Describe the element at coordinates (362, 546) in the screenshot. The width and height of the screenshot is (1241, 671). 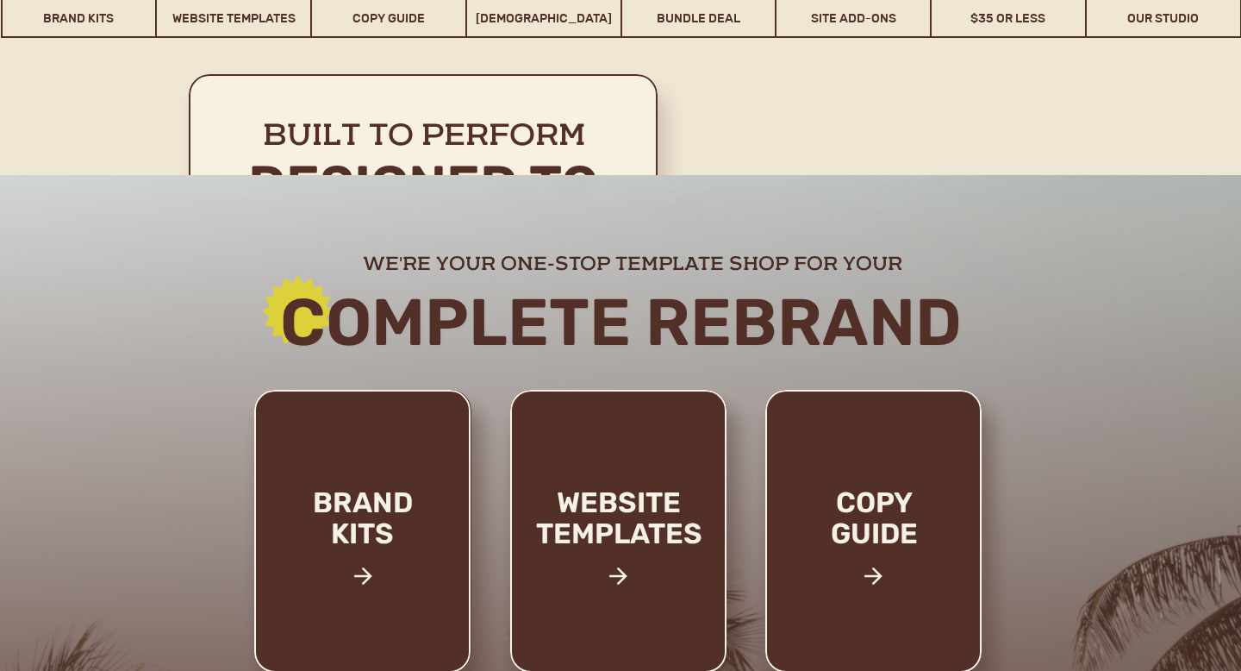
I see `a: brand kits` at that location.